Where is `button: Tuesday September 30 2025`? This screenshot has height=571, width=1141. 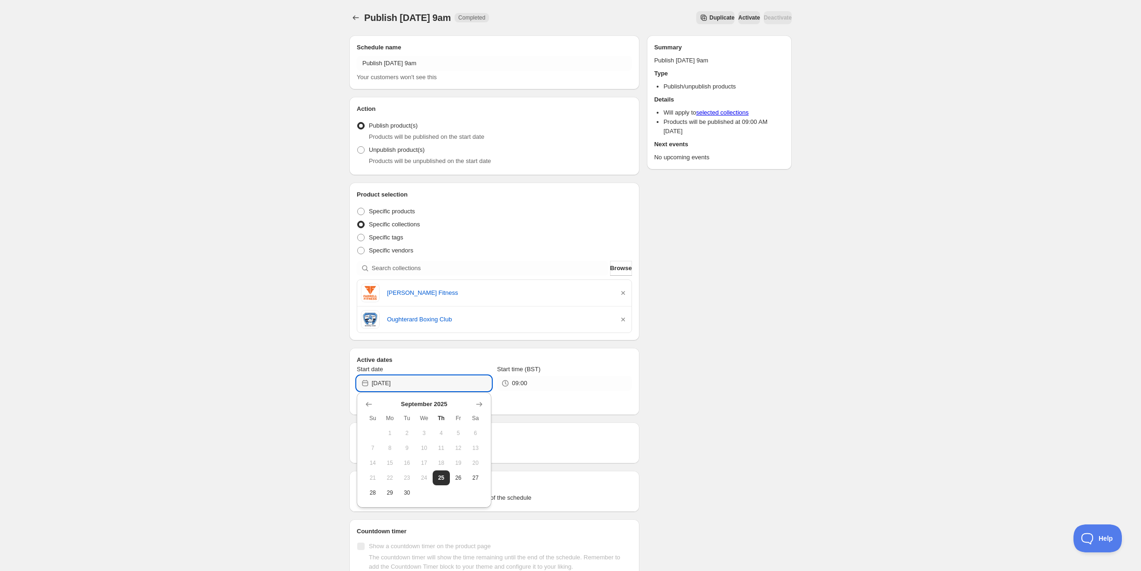 button: Tuesday September 30 2025 is located at coordinates (407, 493).